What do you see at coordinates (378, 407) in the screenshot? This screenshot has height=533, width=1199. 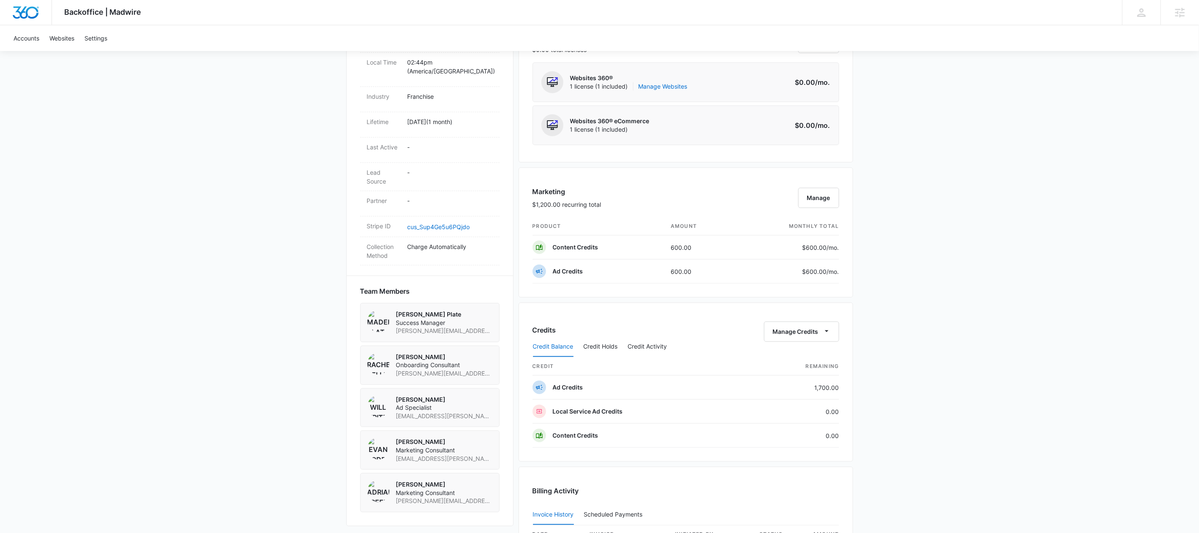 I see `img: Will Fritz` at bounding box center [378, 407].